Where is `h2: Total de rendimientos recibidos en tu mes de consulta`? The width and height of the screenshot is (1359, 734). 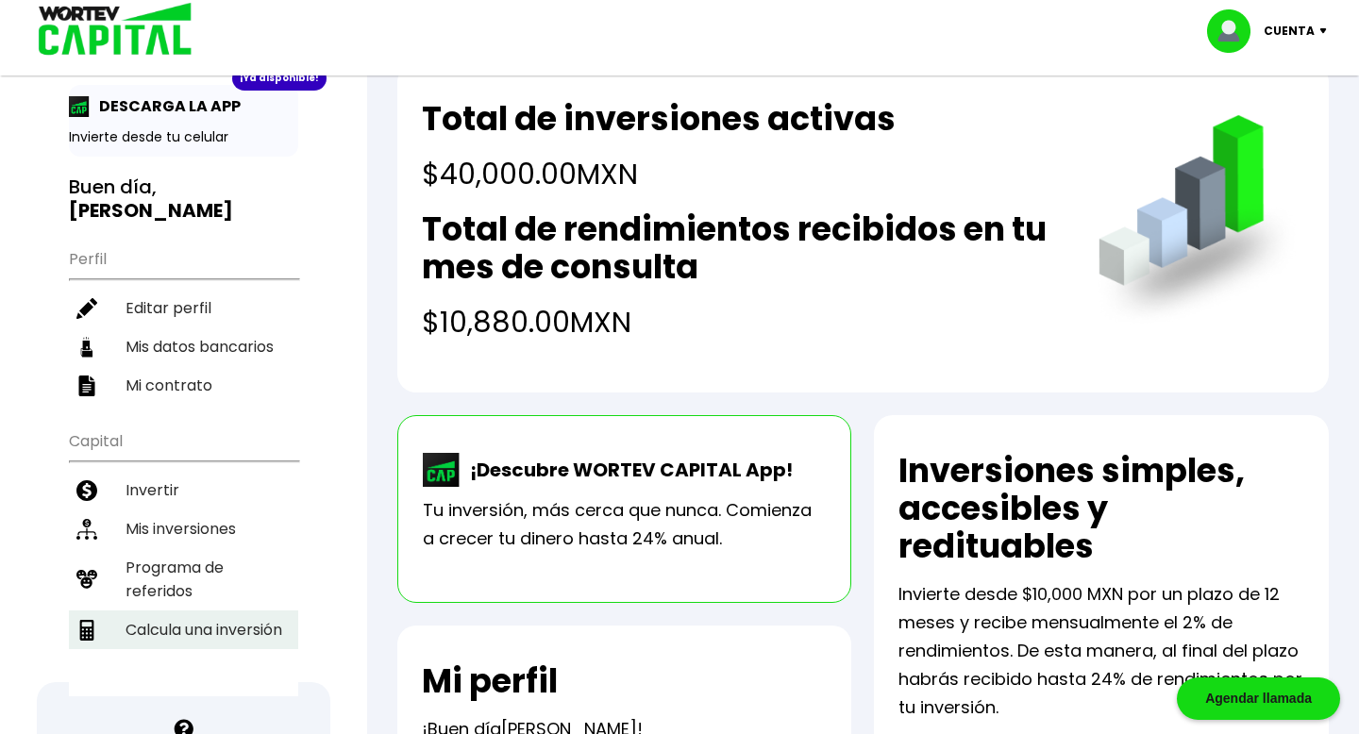
h2: Total de rendimientos recibidos en tu mes de consulta is located at coordinates (741, 248).